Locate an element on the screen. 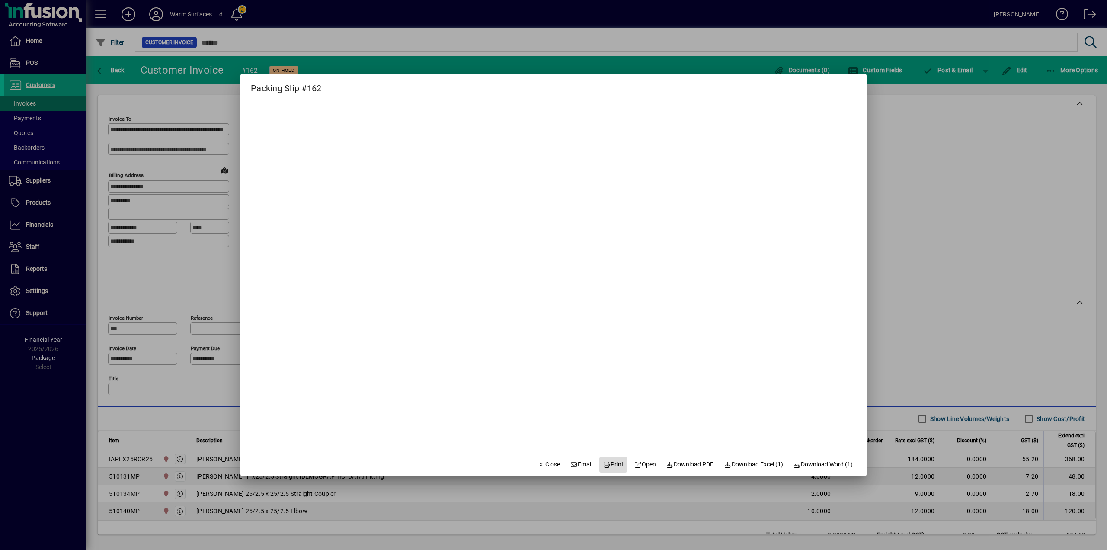 Image resolution: width=1107 pixels, height=550 pixels. button: Print is located at coordinates (613, 465).